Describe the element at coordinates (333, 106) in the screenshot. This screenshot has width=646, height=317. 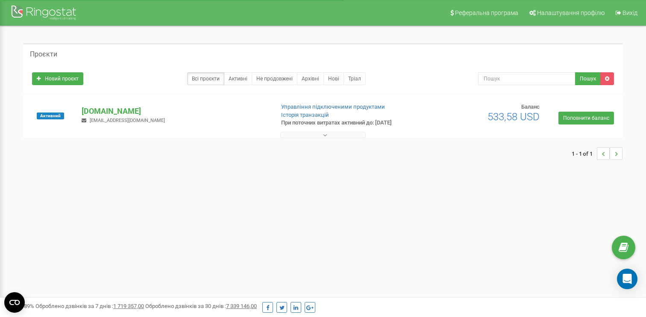
I see `a: Управління підключеними продуктами` at that location.